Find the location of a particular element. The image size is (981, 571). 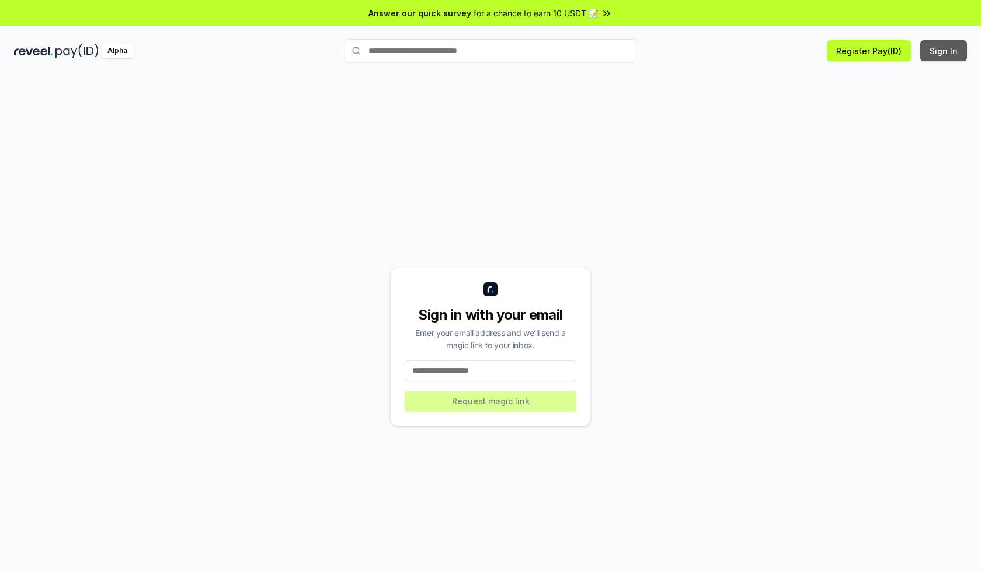

img: reveel_dark is located at coordinates (33, 51).